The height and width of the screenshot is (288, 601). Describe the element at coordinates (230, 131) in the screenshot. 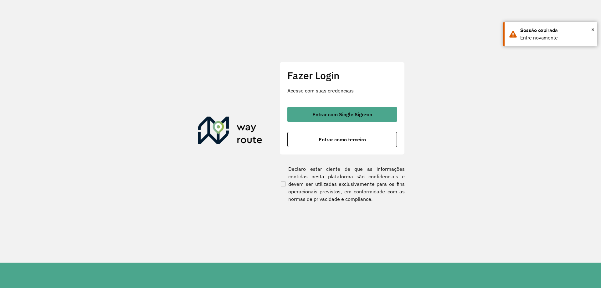

I see `img: Roteirizador AmbevTech` at that location.